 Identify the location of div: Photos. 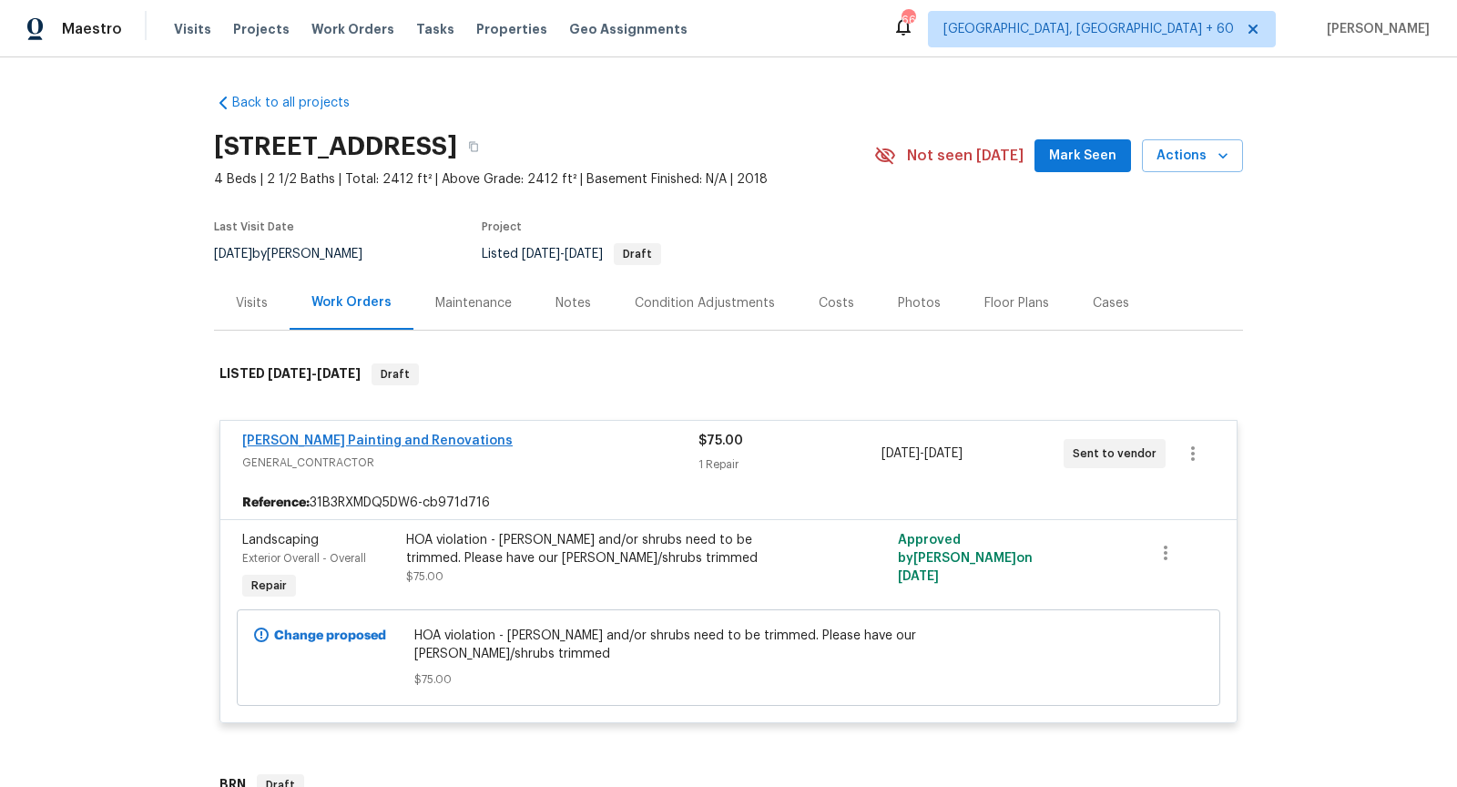
(919, 303).